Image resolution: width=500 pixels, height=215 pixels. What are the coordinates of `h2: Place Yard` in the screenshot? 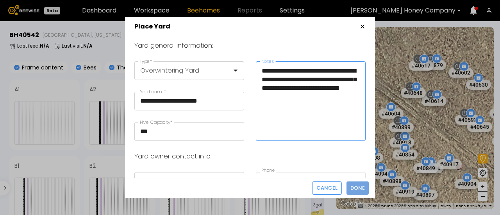 It's located at (152, 27).